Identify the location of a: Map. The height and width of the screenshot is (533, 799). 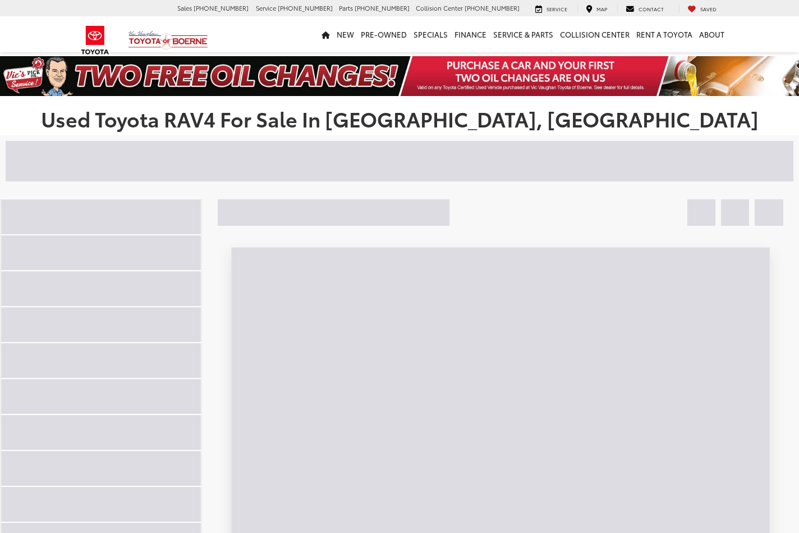
(597, 9).